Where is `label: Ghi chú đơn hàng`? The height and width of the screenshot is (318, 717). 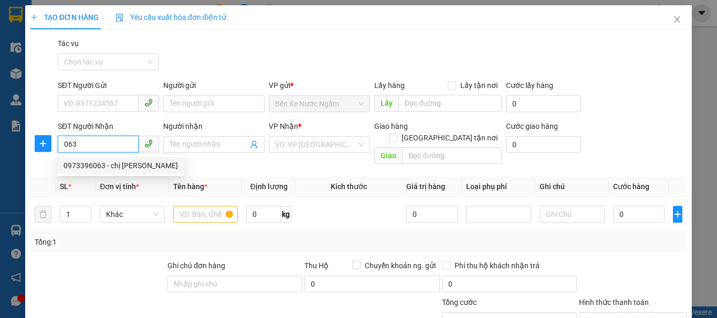 label: Ghi chú đơn hàng is located at coordinates (196, 266).